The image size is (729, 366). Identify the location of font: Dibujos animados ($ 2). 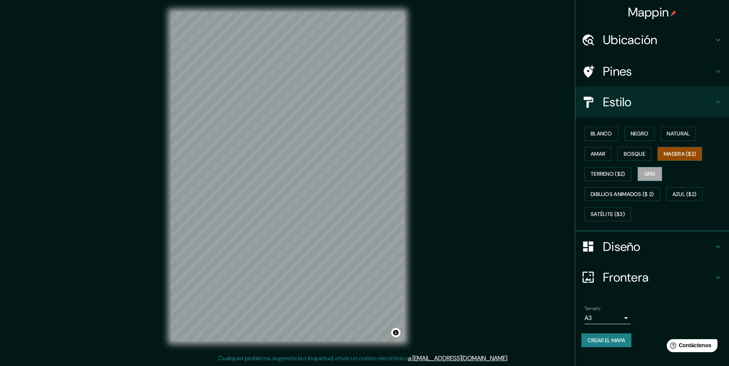
(622, 194).